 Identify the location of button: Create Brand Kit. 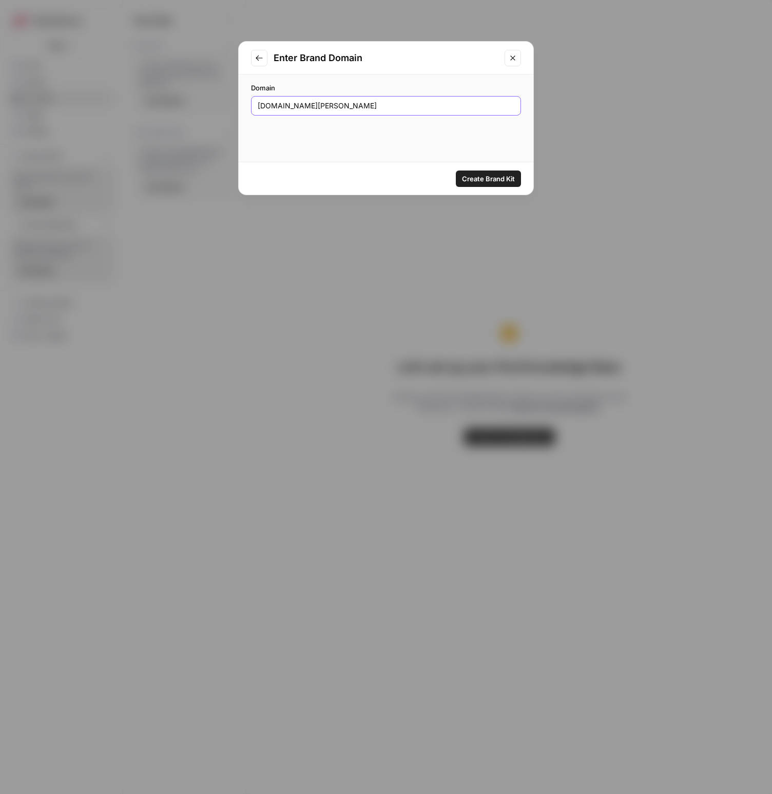
(488, 179).